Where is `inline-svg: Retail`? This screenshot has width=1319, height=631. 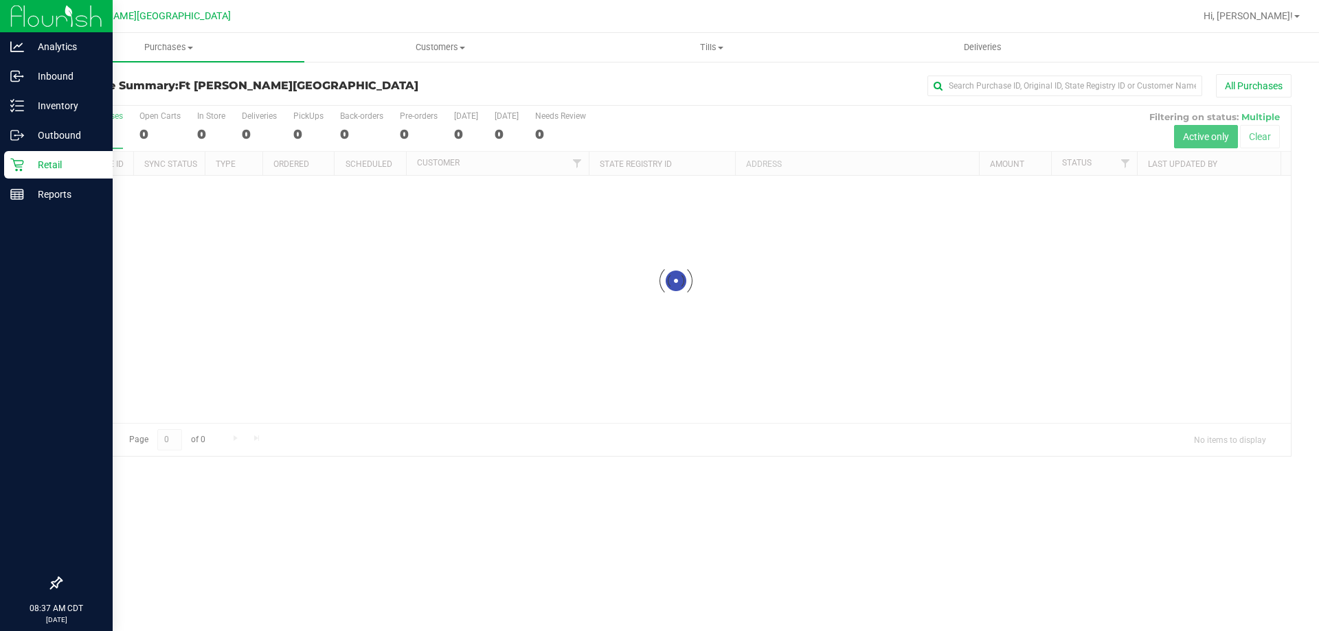
inline-svg: Retail is located at coordinates (17, 165).